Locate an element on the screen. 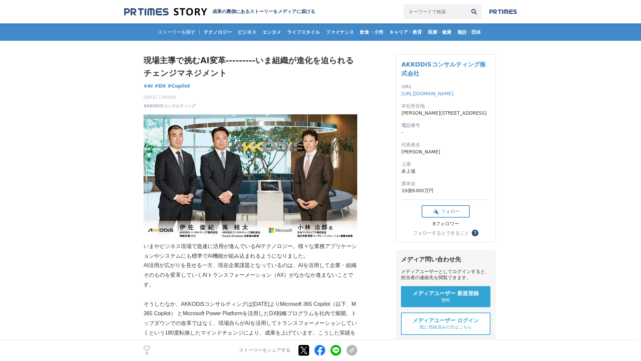  span: #Copilot is located at coordinates (179, 86).